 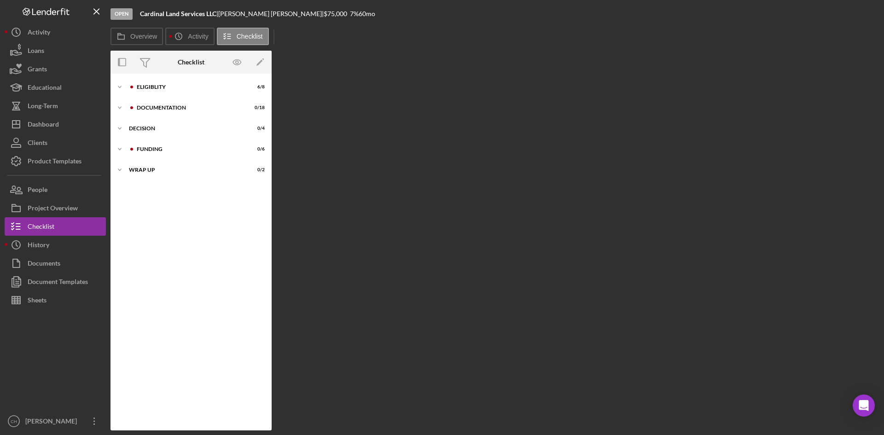 What do you see at coordinates (55, 208) in the screenshot?
I see `a: Project Overview` at bounding box center [55, 208].